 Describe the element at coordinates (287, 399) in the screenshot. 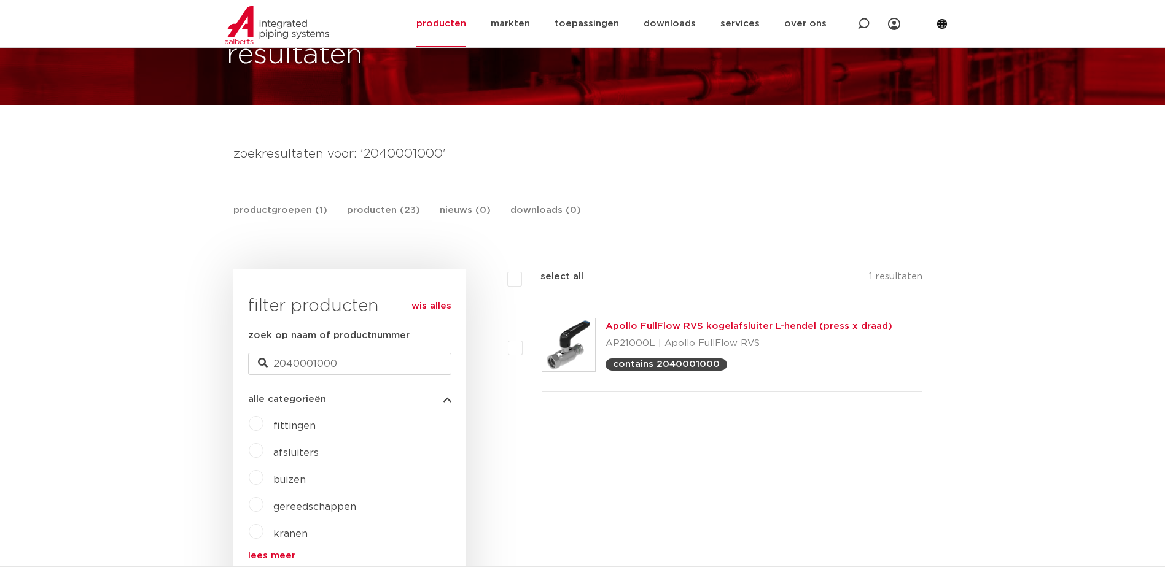

I see `span: alle categorieën` at that location.